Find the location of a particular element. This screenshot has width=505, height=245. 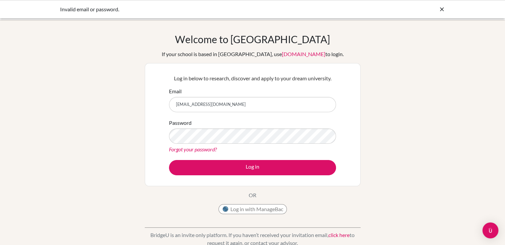

div: Invalid email or password. is located at coordinates (203, 9).